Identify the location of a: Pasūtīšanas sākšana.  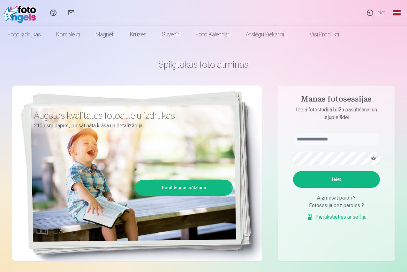
(184, 188).